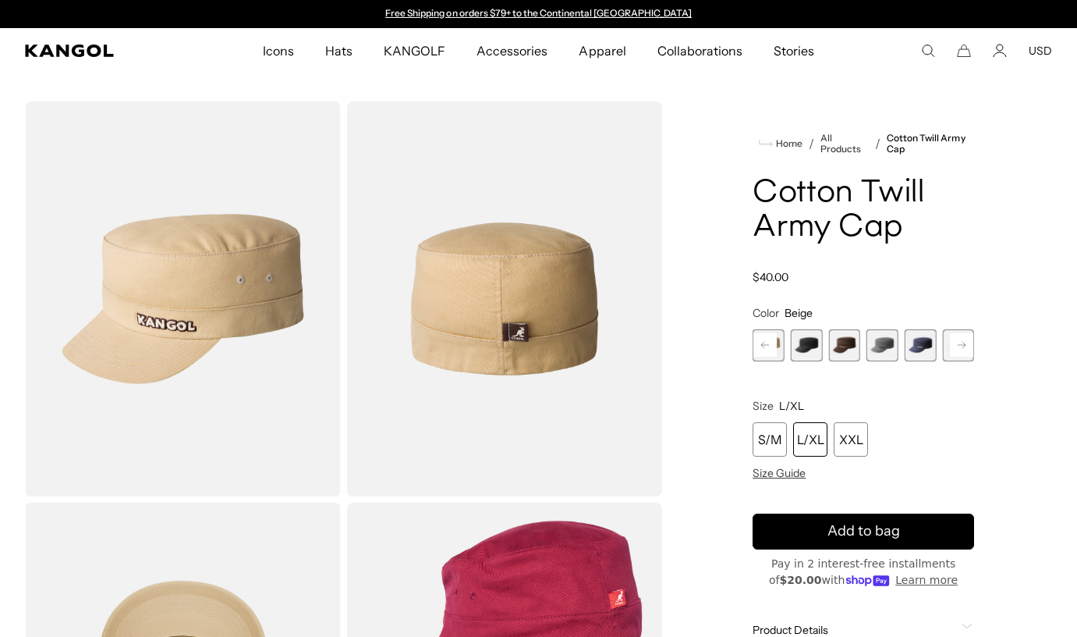  I want to click on nav: breadcrumbs, so click(864, 144).